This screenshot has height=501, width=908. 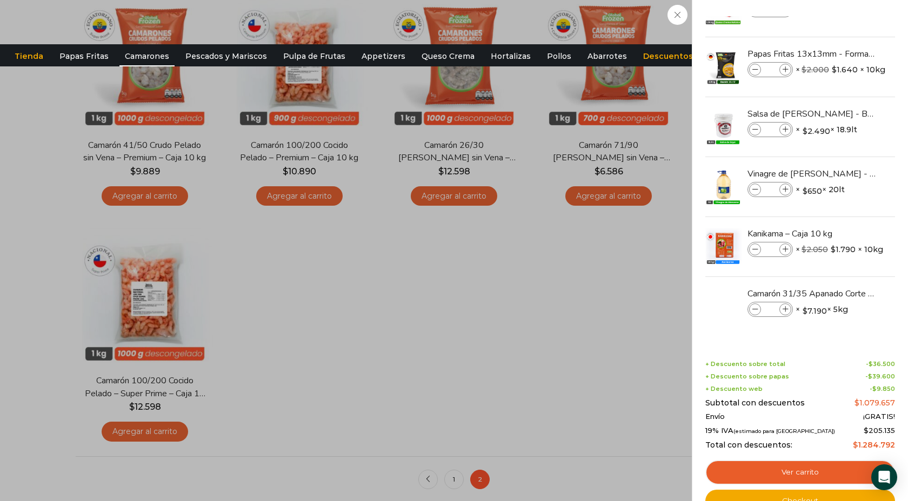 What do you see at coordinates (881, 364) in the screenshot?
I see `bdi: 36.500` at bounding box center [881, 364].